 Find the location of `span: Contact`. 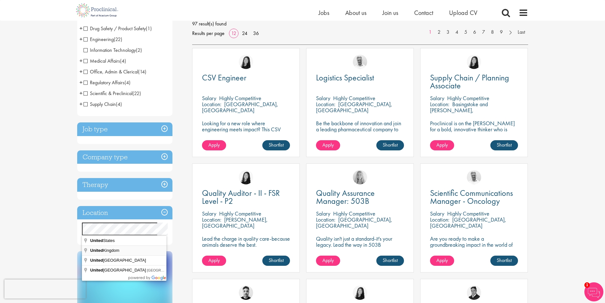

span: Contact is located at coordinates (424, 13).